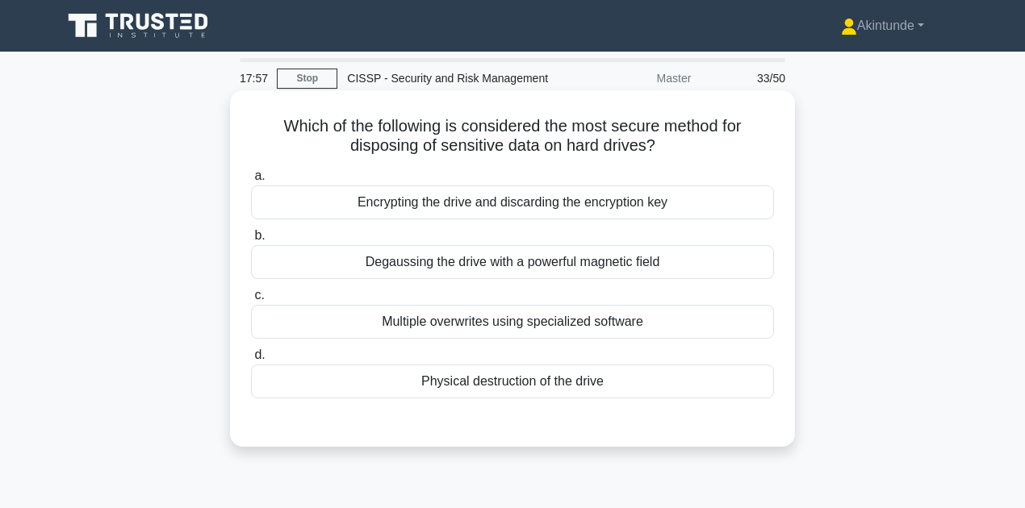  Describe the element at coordinates (307, 78) in the screenshot. I see `a: Stop` at that location.